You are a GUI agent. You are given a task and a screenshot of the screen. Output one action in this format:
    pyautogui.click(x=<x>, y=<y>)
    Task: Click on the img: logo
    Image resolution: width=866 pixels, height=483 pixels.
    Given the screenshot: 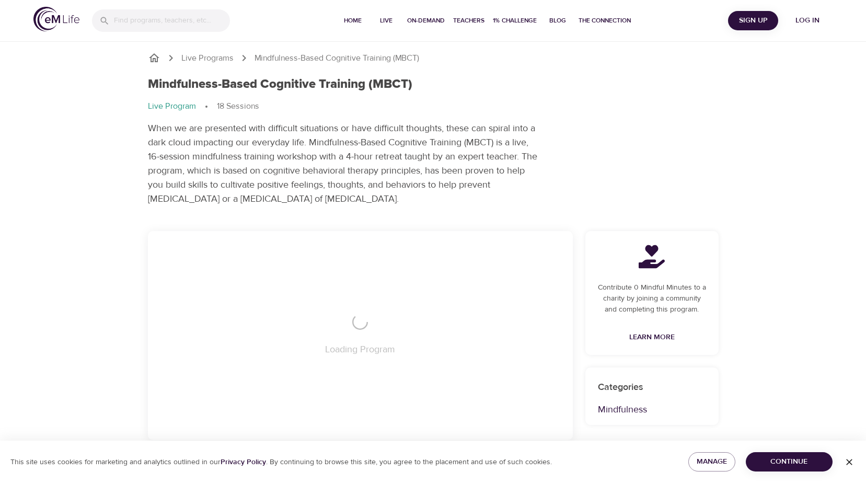 What is the action you would take?
    pyautogui.click(x=56, y=19)
    